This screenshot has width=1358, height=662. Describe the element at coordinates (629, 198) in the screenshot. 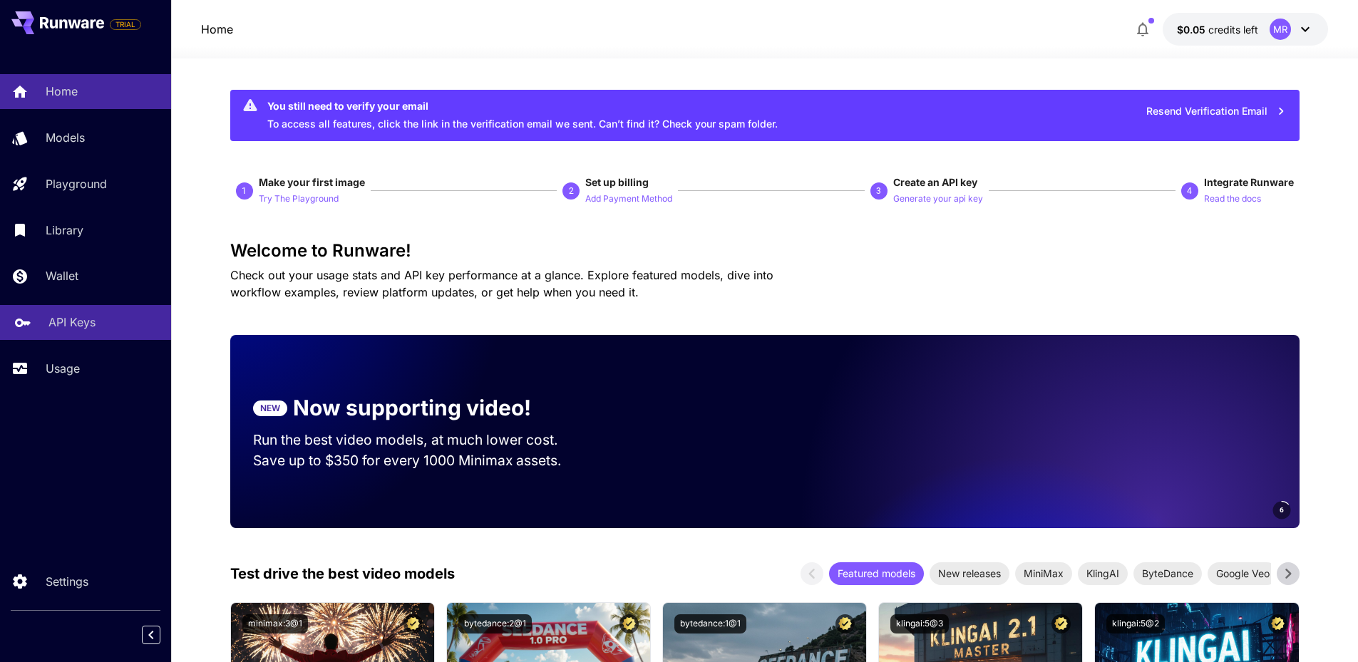

I see `button: Add Payment Method` at that location.